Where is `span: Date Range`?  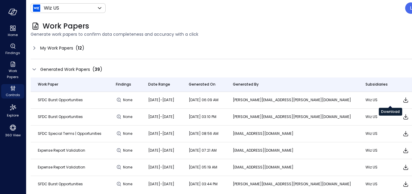
span: Date Range is located at coordinates (159, 84).